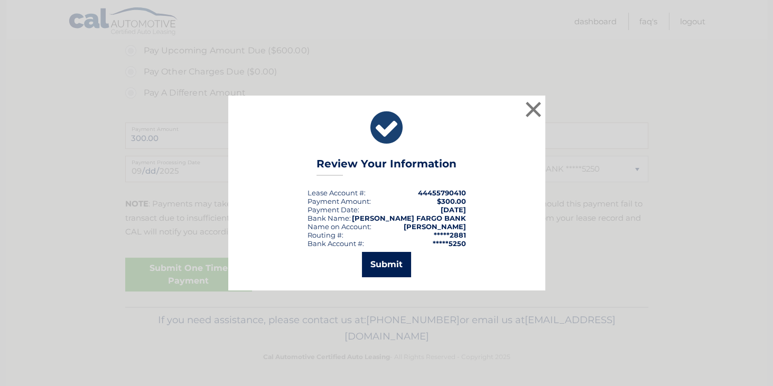 Image resolution: width=773 pixels, height=386 pixels. What do you see at coordinates (339, 227) in the screenshot?
I see `div: Name on Account:` at bounding box center [339, 227].